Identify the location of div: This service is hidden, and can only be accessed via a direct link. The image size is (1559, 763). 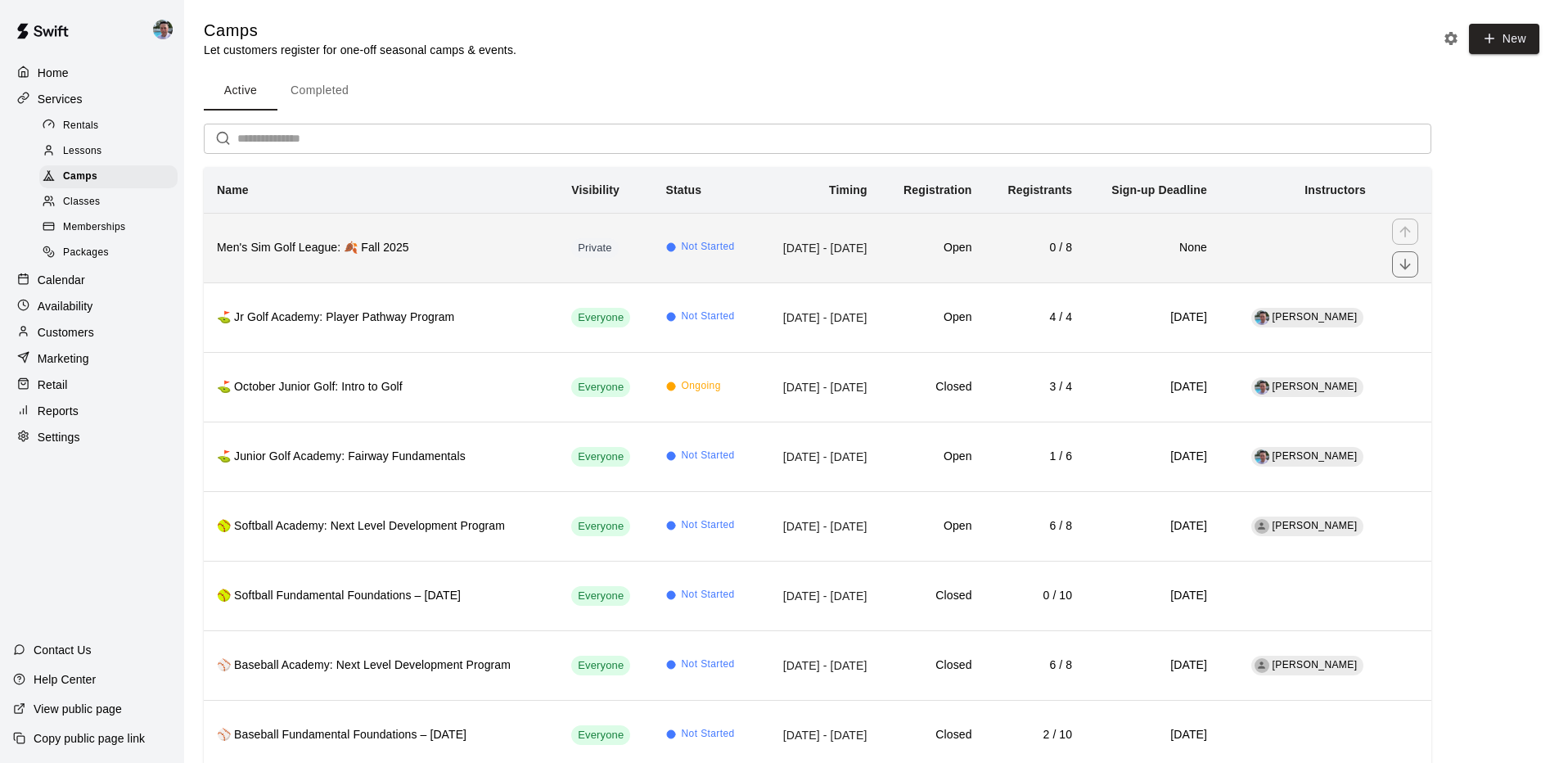
(595, 248).